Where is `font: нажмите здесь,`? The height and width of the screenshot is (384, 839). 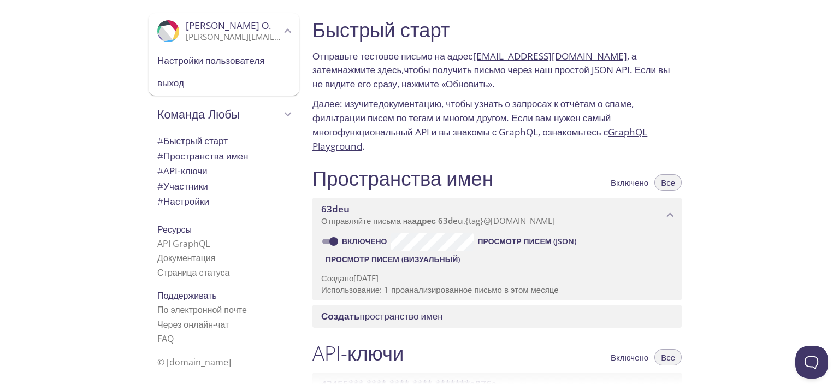
font: нажмите здесь, is located at coordinates (370, 69).